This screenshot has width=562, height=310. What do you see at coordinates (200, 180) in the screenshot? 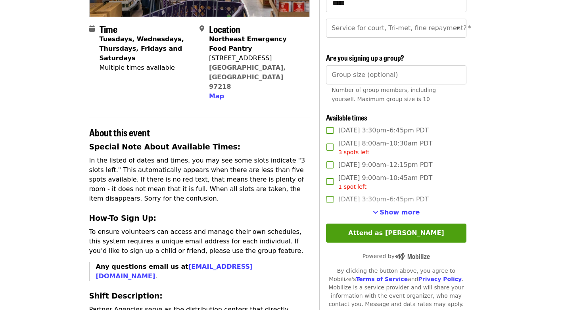
I see `p: In the listed of dates and times, you may see some slots indicate "3 slots left." This automatica...` at bounding box center [200, 180].